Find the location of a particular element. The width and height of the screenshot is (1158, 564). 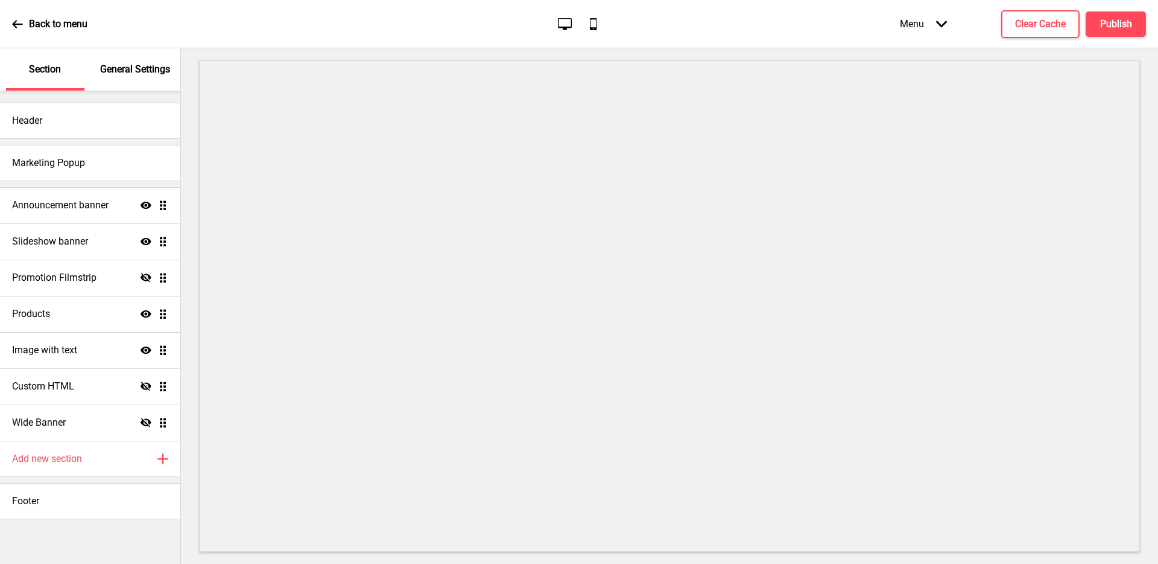

h4: Image with text is located at coordinates (45, 350).